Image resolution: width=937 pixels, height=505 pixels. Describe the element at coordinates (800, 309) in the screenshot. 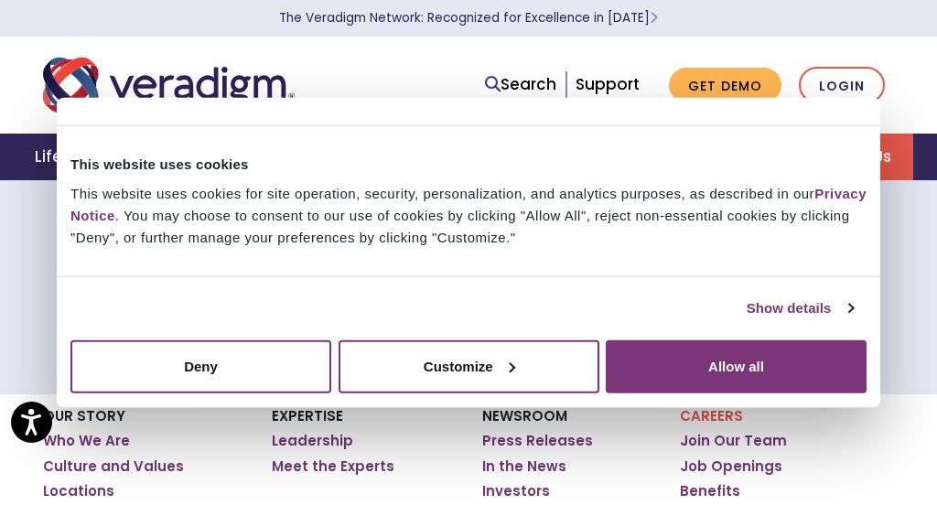

I see `a: Show details` at that location.